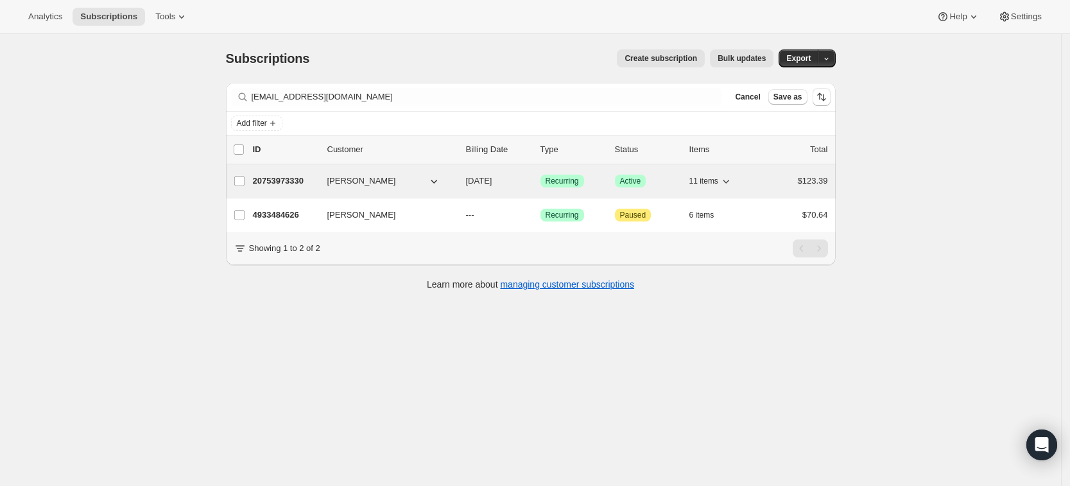 The height and width of the screenshot is (486, 1070). I want to click on button: Subscriptions, so click(109, 17).